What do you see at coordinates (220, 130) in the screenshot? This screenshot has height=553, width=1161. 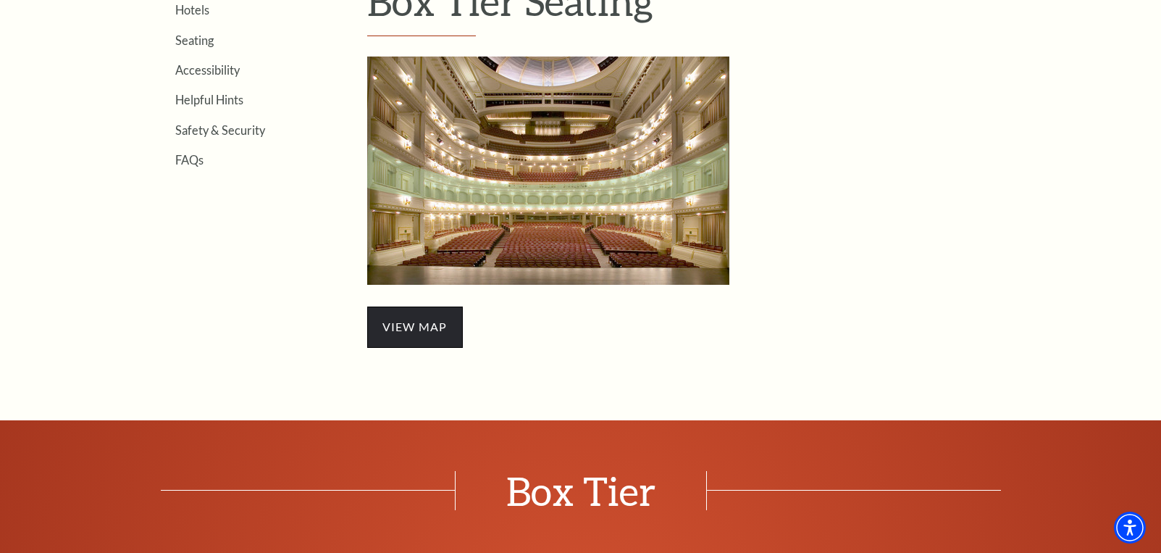 I see `a: Safety & Security` at bounding box center [220, 130].